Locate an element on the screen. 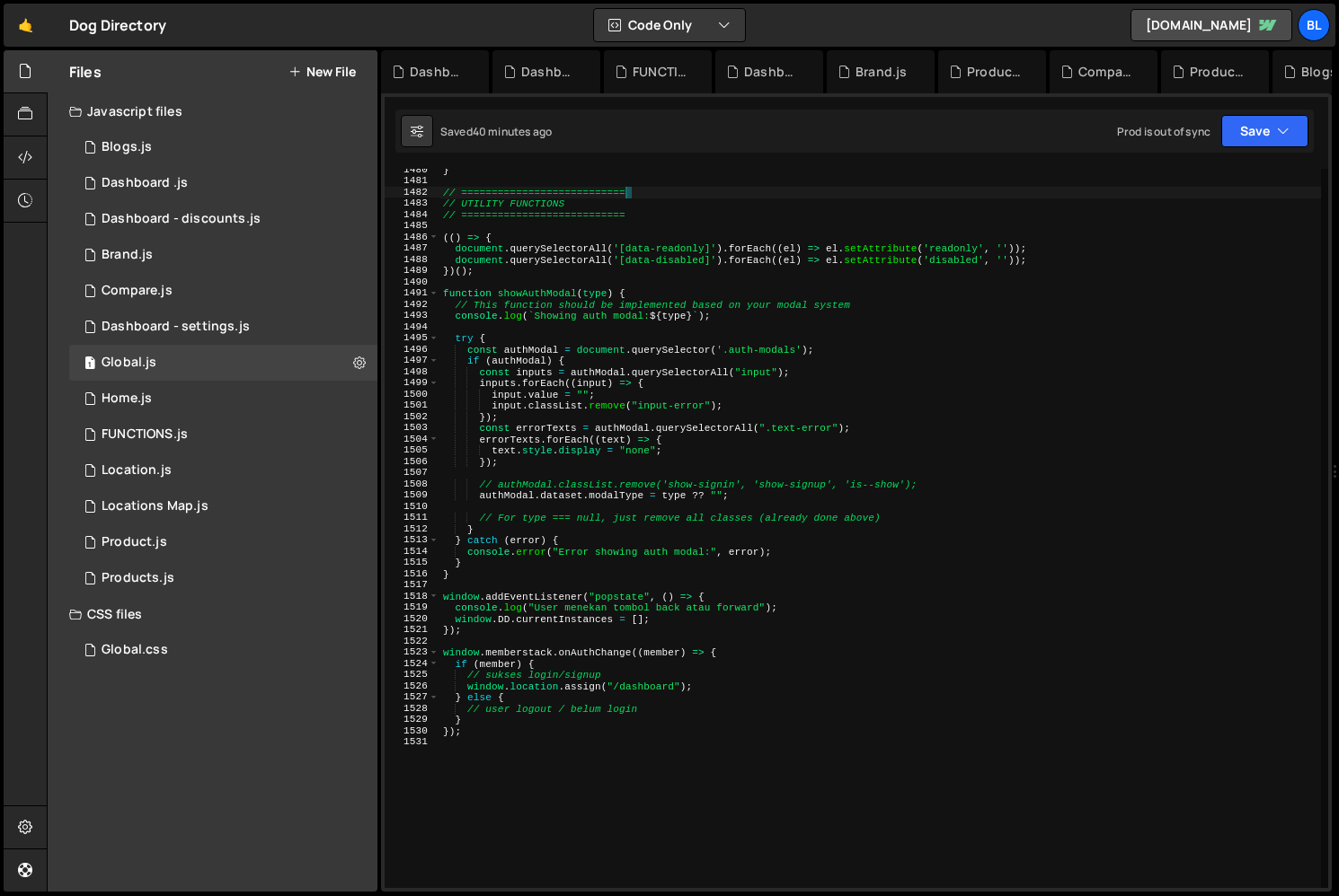 The image size is (1339, 896). div: 1505 is located at coordinates (412, 450).